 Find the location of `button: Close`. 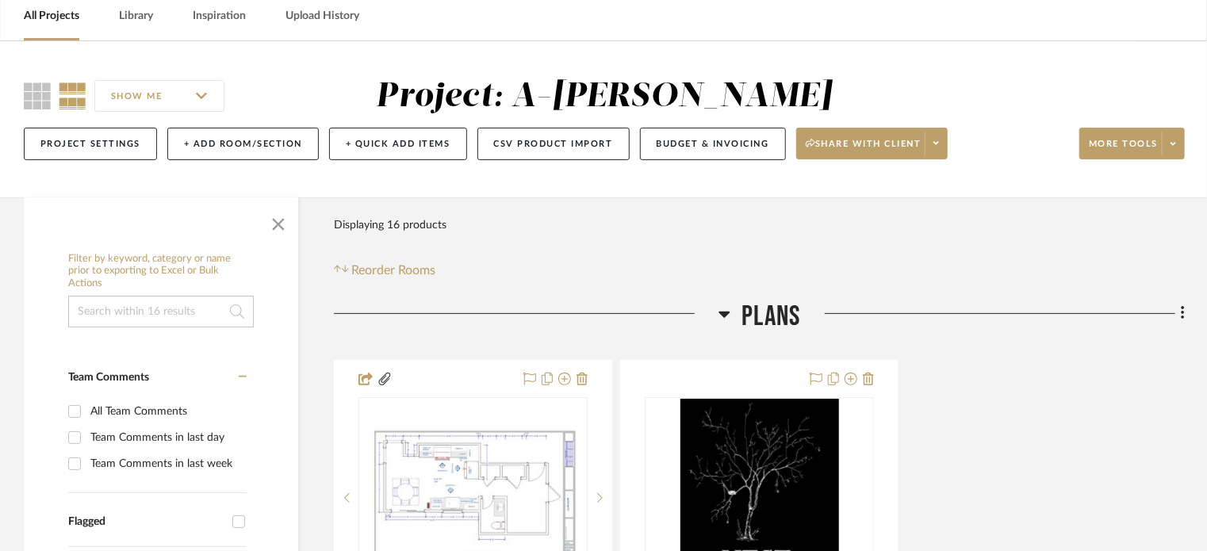

button: Close is located at coordinates (278, 221).